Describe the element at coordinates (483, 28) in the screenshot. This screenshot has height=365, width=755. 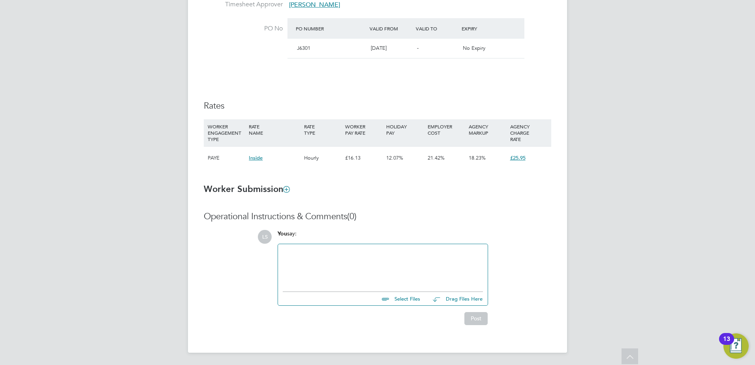
I see `div: Expiry` at that location.